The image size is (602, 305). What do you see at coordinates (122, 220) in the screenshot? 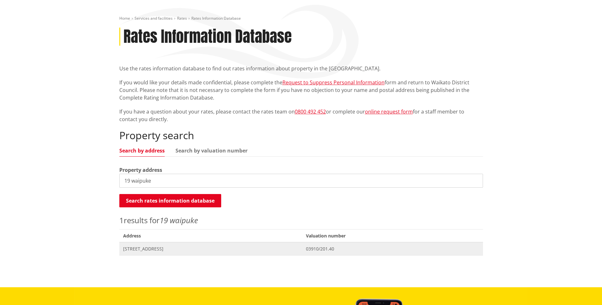
I see `span: 1` at bounding box center [122, 220].